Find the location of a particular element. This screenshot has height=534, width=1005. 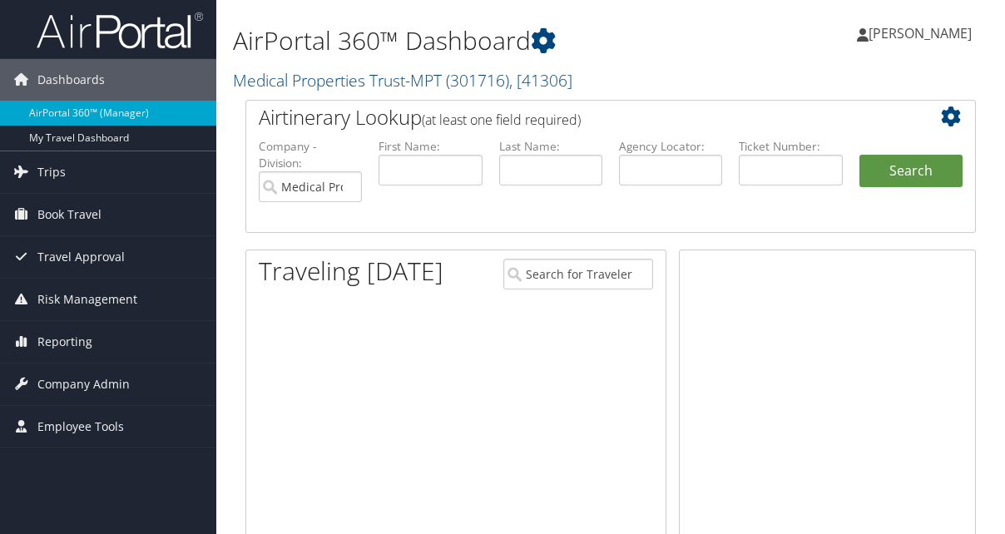

label: First Name: is located at coordinates (430, 146).